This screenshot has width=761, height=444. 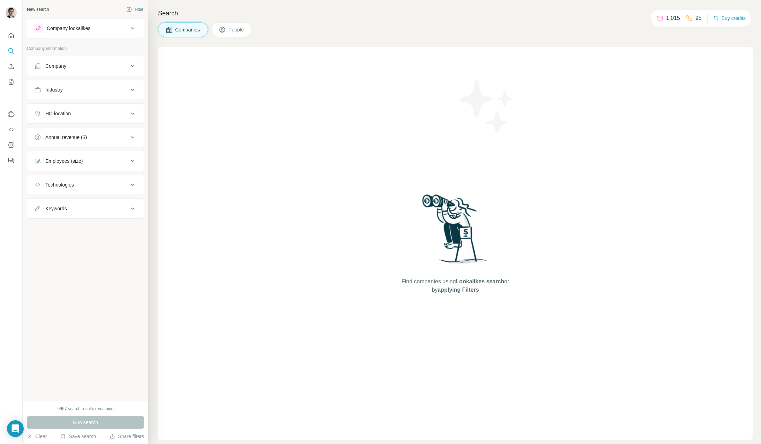 What do you see at coordinates (85, 208) in the screenshot?
I see `button: Keywords` at bounding box center [85, 208].